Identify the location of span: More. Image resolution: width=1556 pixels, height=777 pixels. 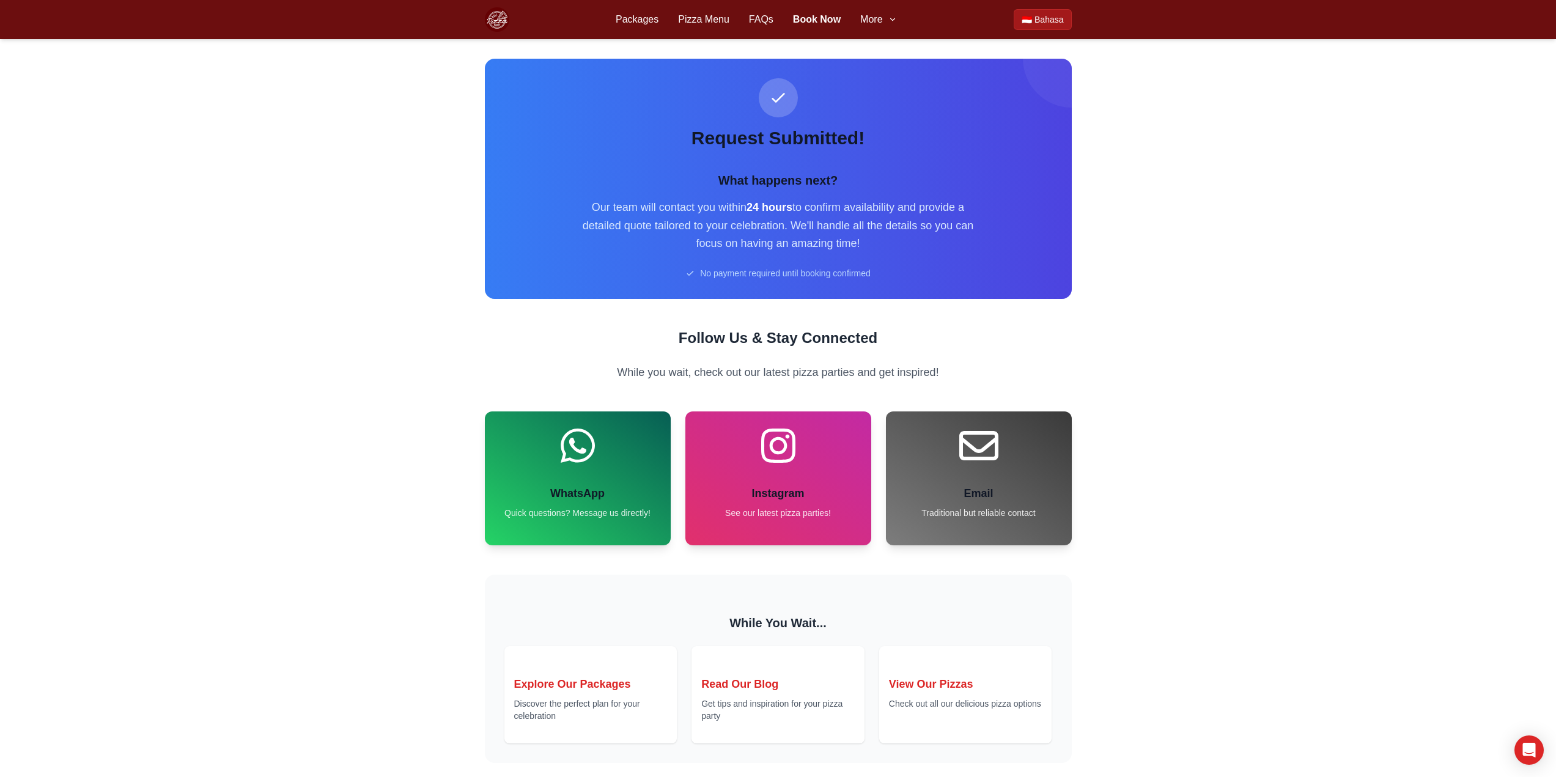
(871, 20).